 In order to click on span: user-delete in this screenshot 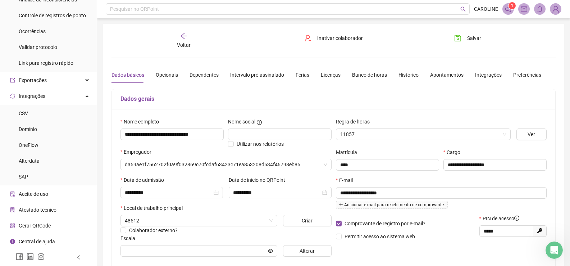, I will do `click(308, 38)`.